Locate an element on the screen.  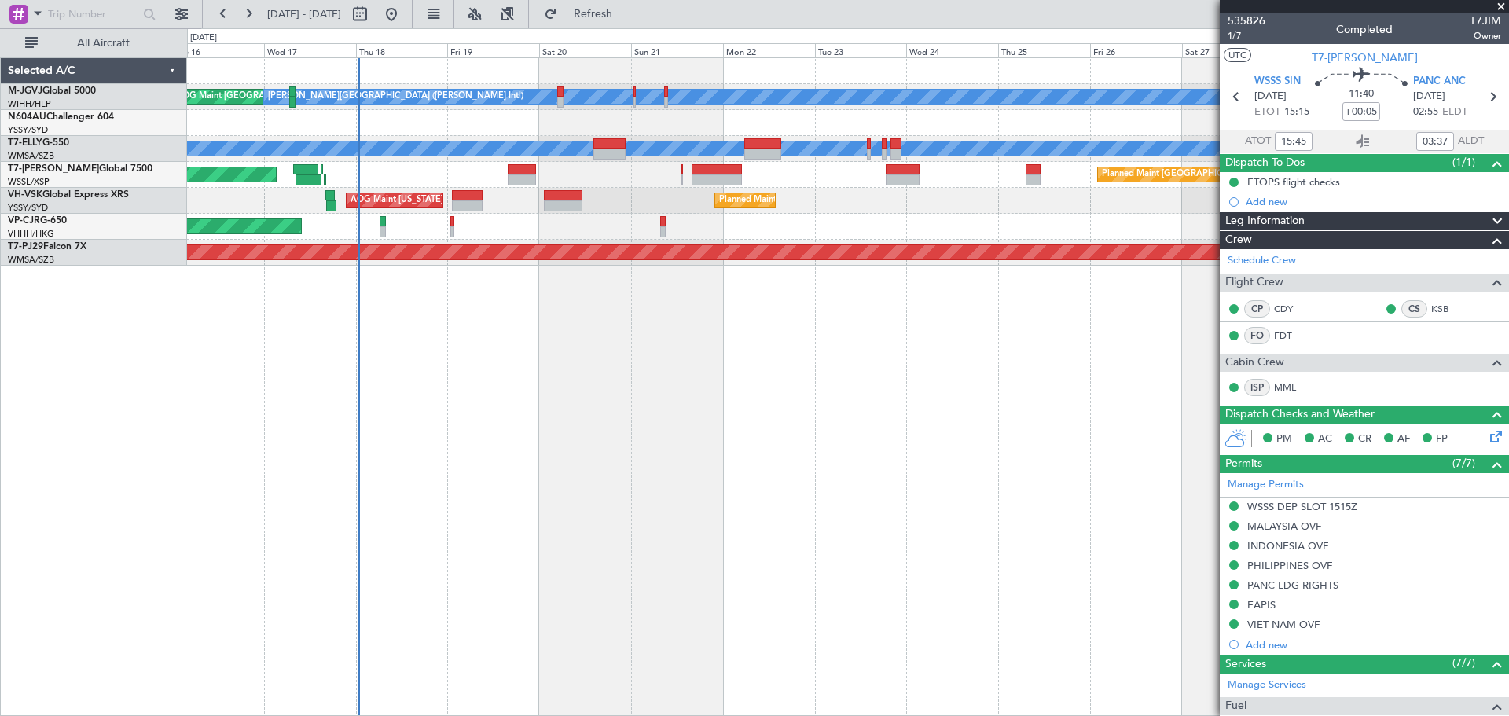
span: Dispatch Checks and Weather is located at coordinates (1300, 414).